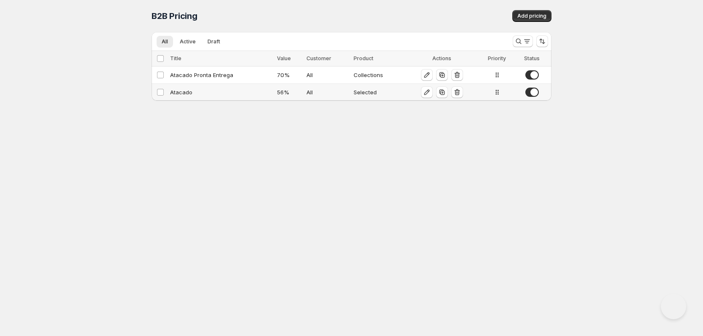 The height and width of the screenshot is (336, 703). Describe the element at coordinates (532, 16) in the screenshot. I see `button: Add pricing` at that location.